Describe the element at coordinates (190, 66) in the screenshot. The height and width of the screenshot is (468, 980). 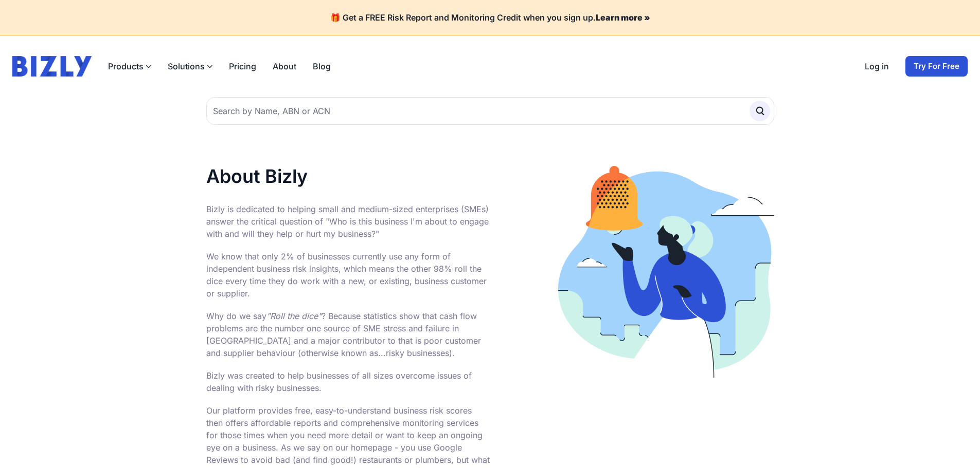
I see `button: Solutions` at that location.